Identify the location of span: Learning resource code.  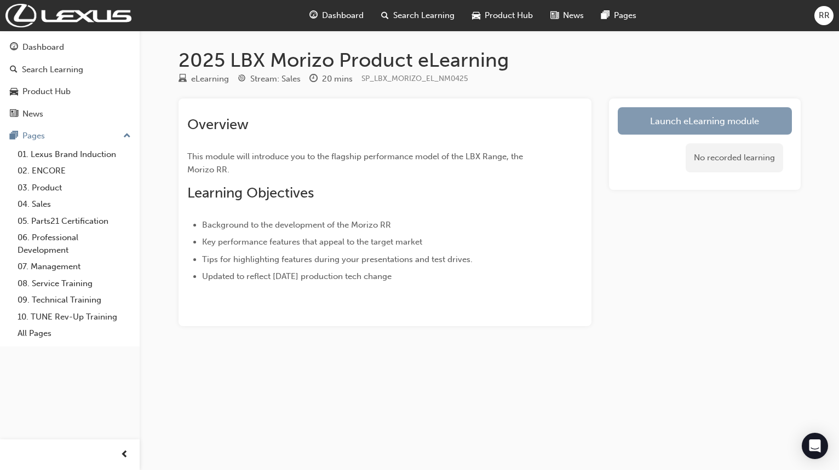
(414, 78).